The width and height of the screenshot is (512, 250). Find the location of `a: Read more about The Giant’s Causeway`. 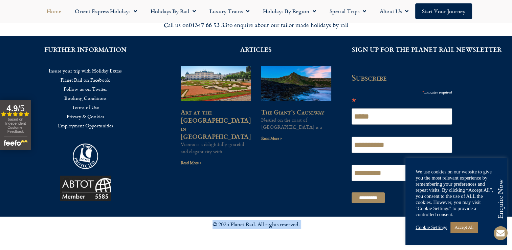

a: Read more about The Giant’s Causeway is located at coordinates (271, 138).